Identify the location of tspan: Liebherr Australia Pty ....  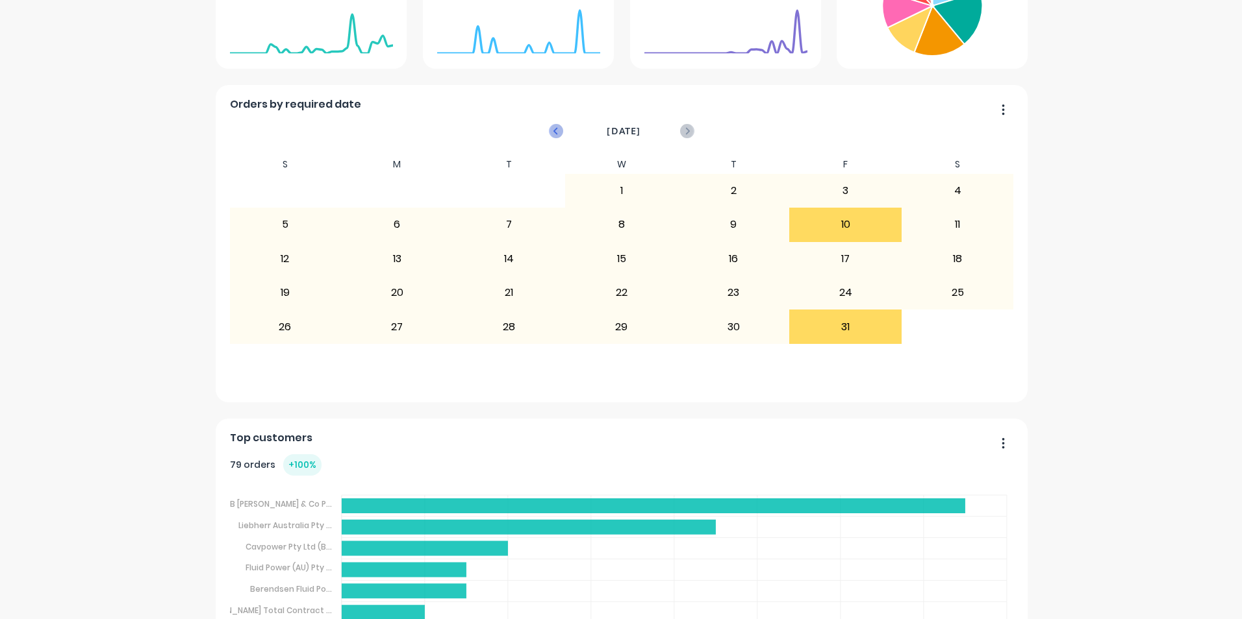
(285, 525).